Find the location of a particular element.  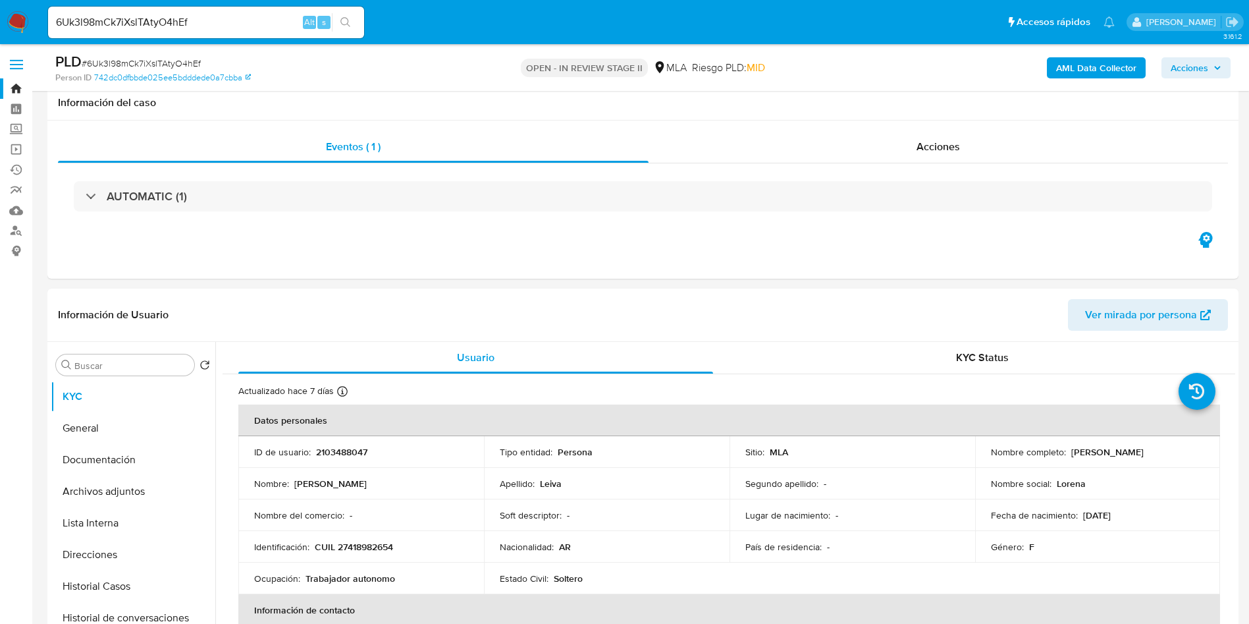

span: Eventos ( 1 ) is located at coordinates (353, 146).